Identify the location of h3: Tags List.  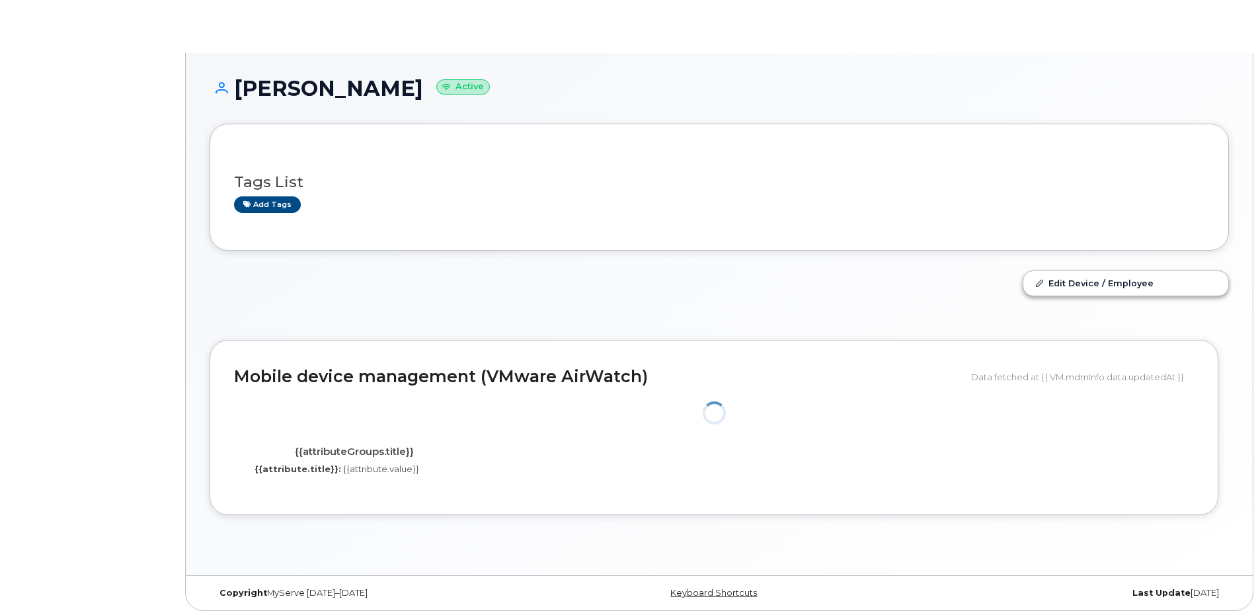
(719, 182).